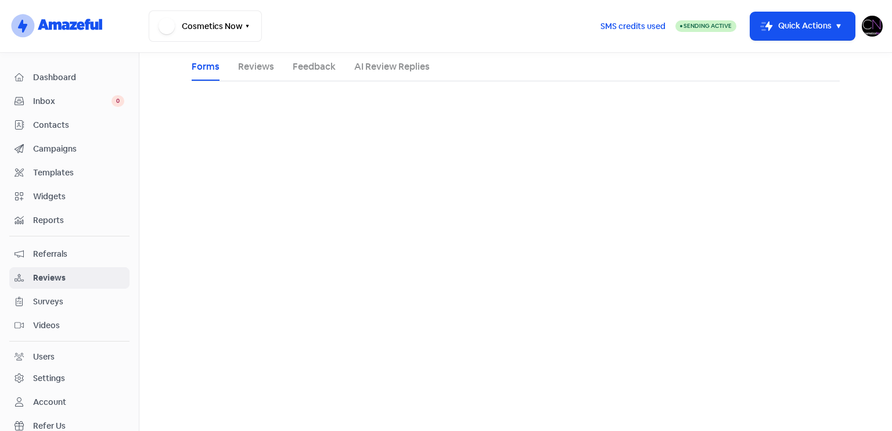  What do you see at coordinates (69, 357) in the screenshot?
I see `a: Users` at bounding box center [69, 357].